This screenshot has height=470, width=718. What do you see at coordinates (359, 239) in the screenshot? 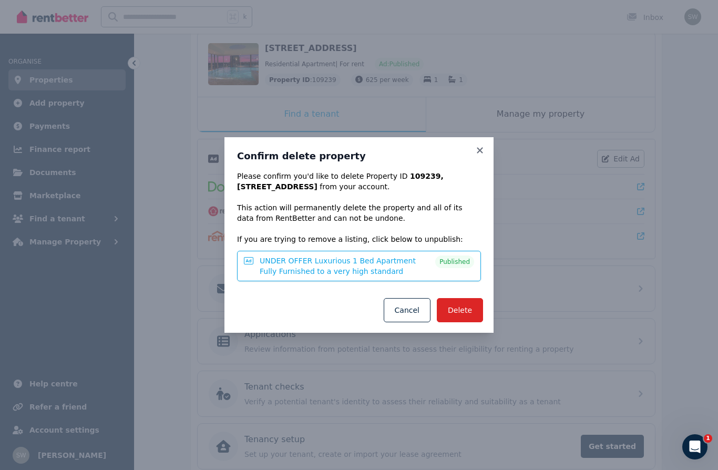
I see `p: If you are trying to remove a listing, click below to unpublish:` at bounding box center [359, 239].